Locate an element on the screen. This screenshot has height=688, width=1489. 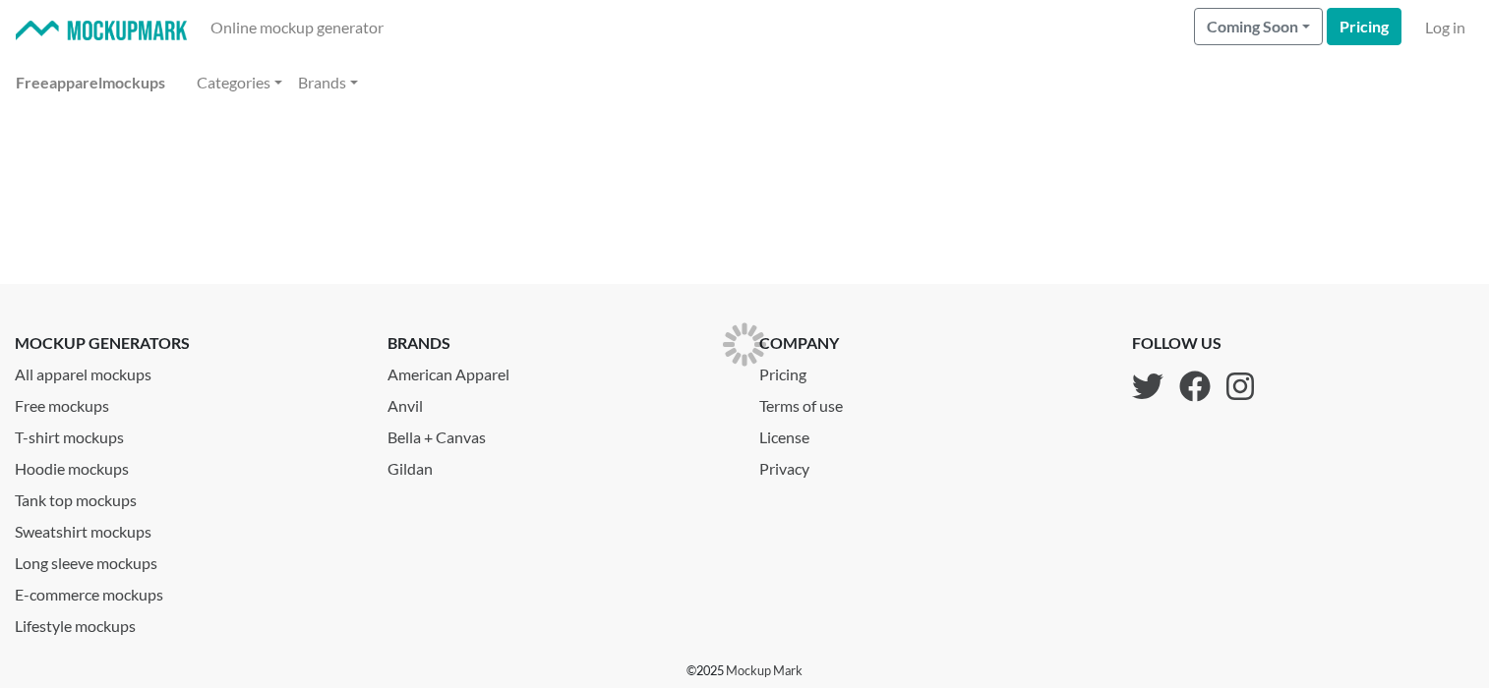
a: Sweatshirt mockups is located at coordinates (186, 528).